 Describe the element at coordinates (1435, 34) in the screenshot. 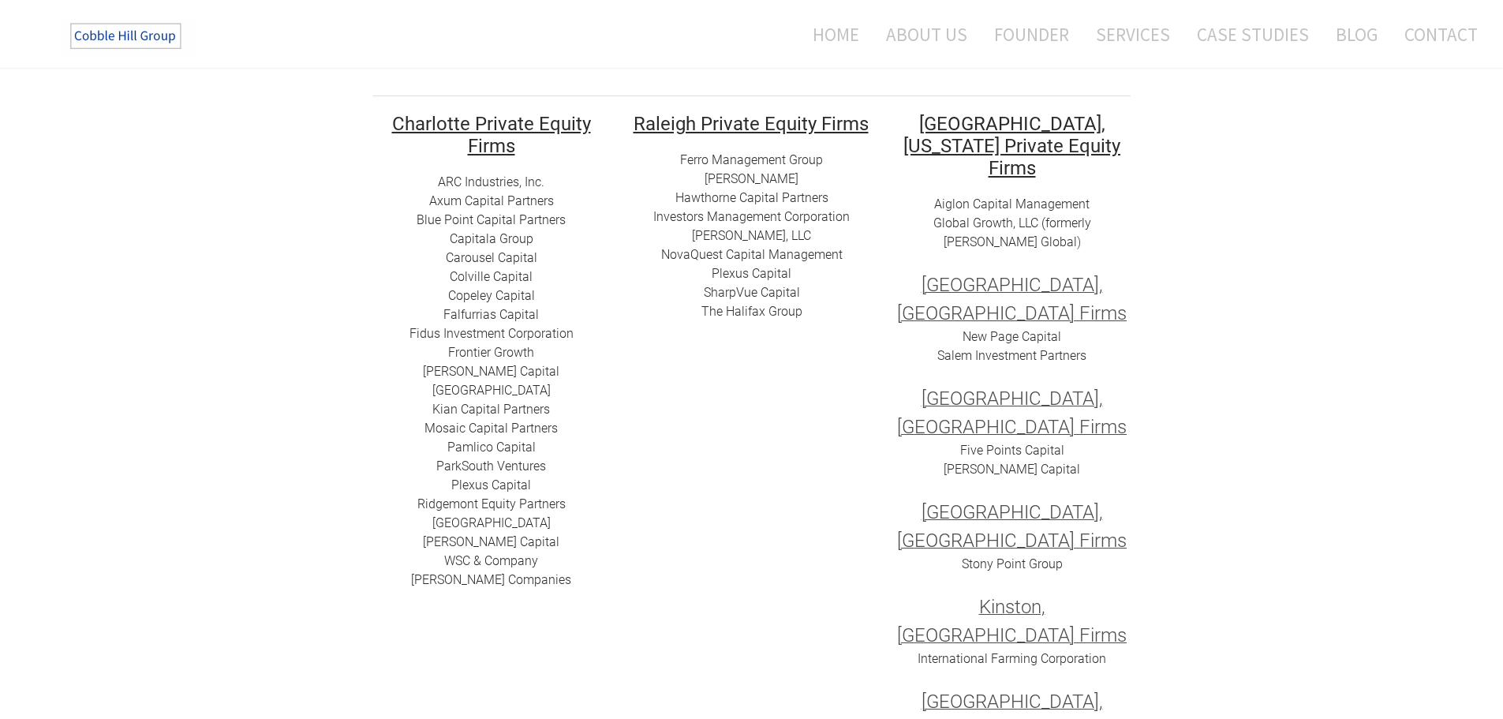

I see `a: Contact` at that location.